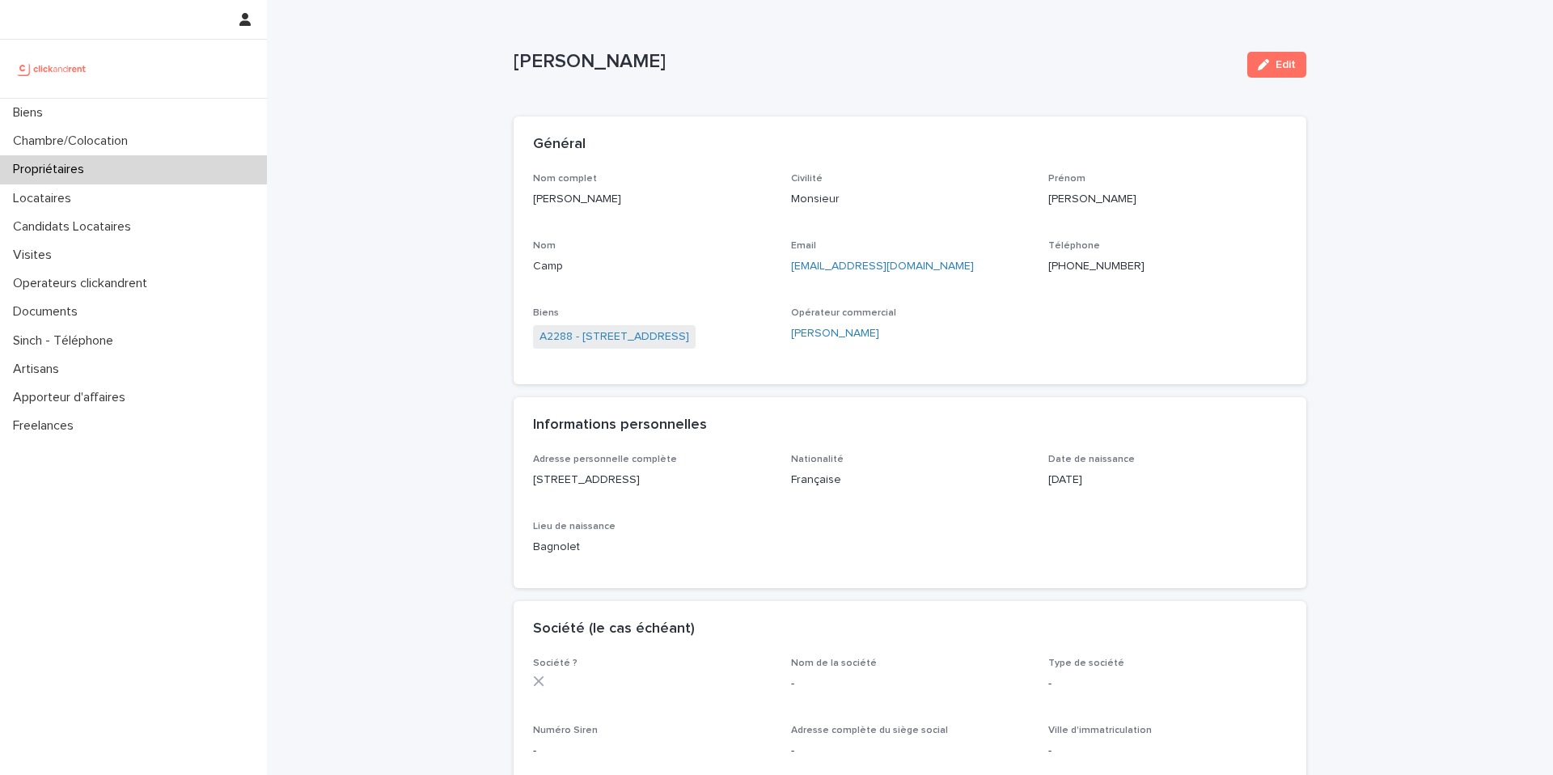  What do you see at coordinates (83, 283) in the screenshot?
I see `p: Operateurs clickandrent` at bounding box center [83, 283].